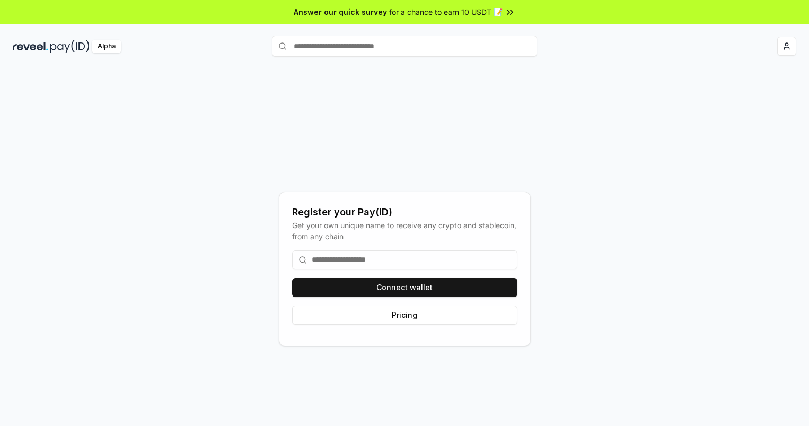 Image resolution: width=809 pixels, height=426 pixels. What do you see at coordinates (107, 46) in the screenshot?
I see `div: Alpha` at bounding box center [107, 46].